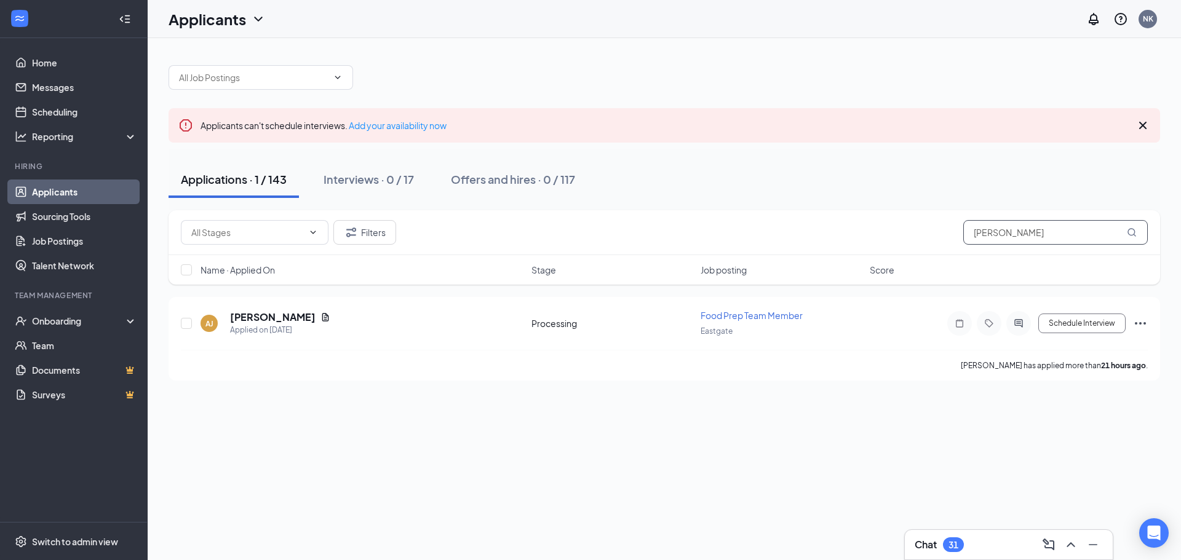 This screenshot has height=560, width=1181. Describe the element at coordinates (1048, 545) in the screenshot. I see `svg: ComposeMessage` at that location.